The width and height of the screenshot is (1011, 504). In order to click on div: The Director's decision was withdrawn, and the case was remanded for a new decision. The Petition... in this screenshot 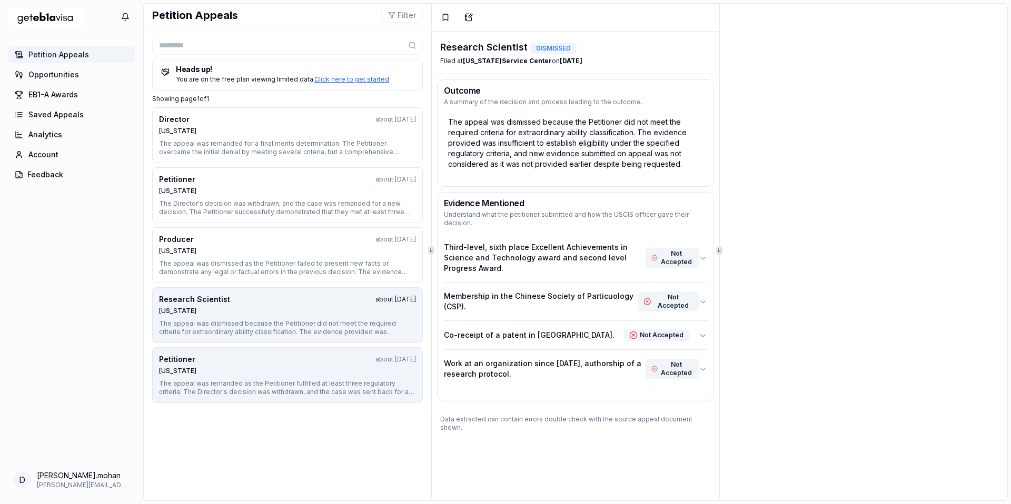, I will do `click(287, 208)`.